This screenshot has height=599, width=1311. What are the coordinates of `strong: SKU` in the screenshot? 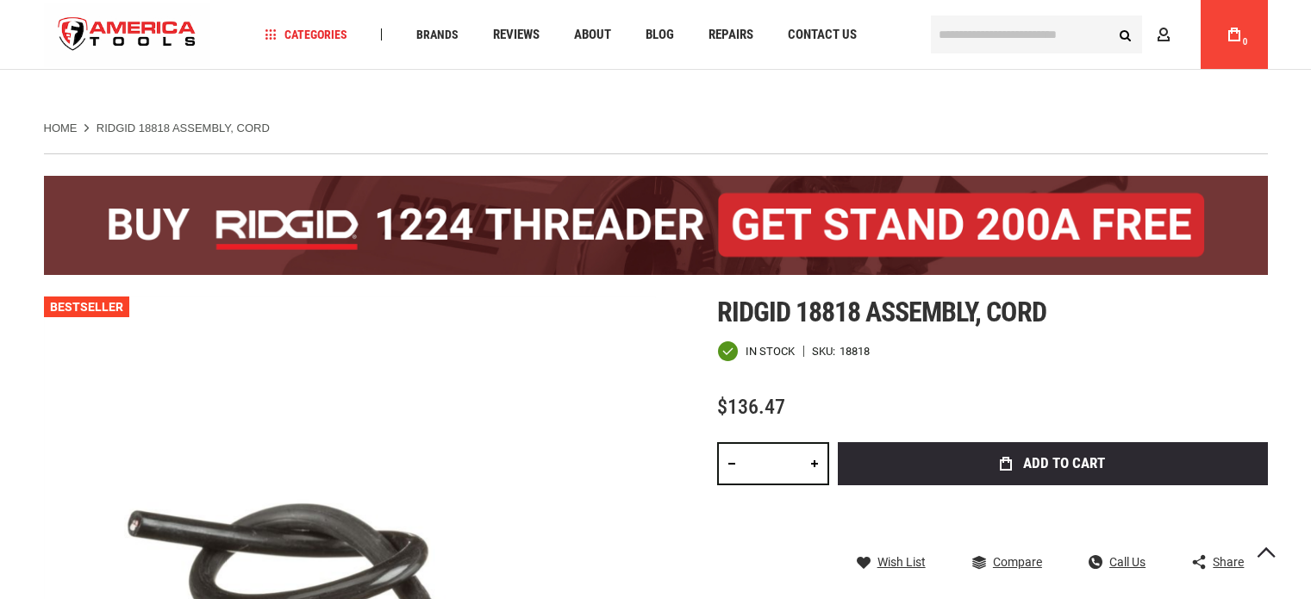 It's located at (826, 351).